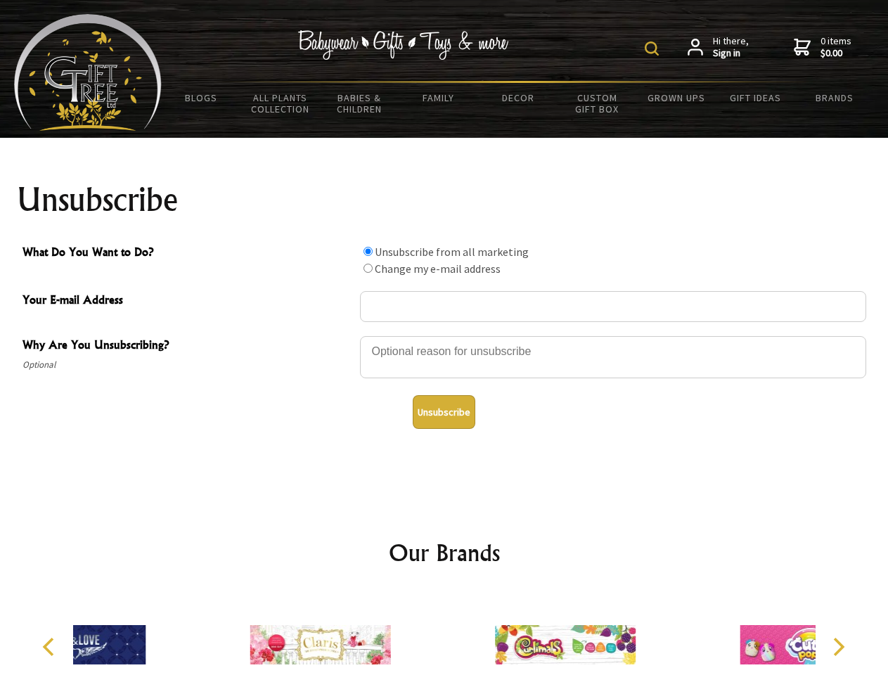 This screenshot has height=675, width=888. Describe the element at coordinates (613, 357) in the screenshot. I see `textarea: Why Are You Unsubscribing?` at that location.